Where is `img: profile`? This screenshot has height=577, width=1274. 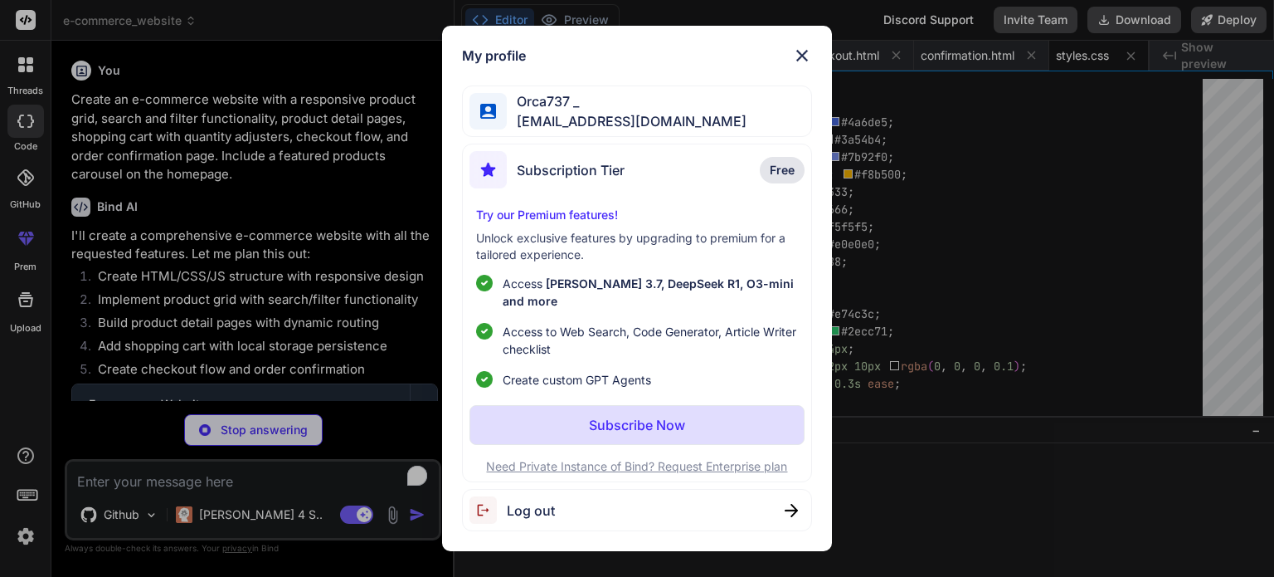
img: profile is located at coordinates (488, 111).